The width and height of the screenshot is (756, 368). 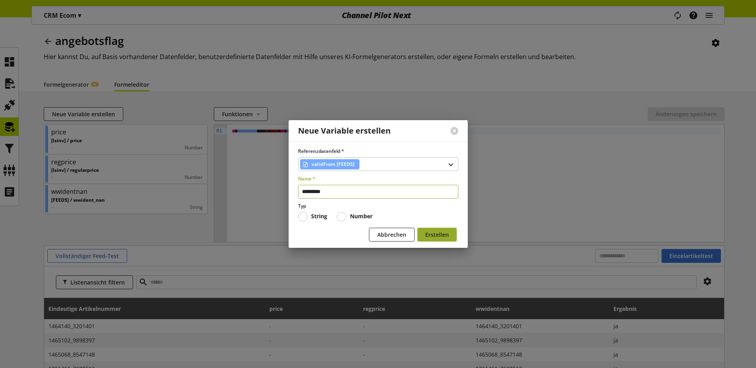 What do you see at coordinates (361, 216) in the screenshot?
I see `b: Number` at bounding box center [361, 216].